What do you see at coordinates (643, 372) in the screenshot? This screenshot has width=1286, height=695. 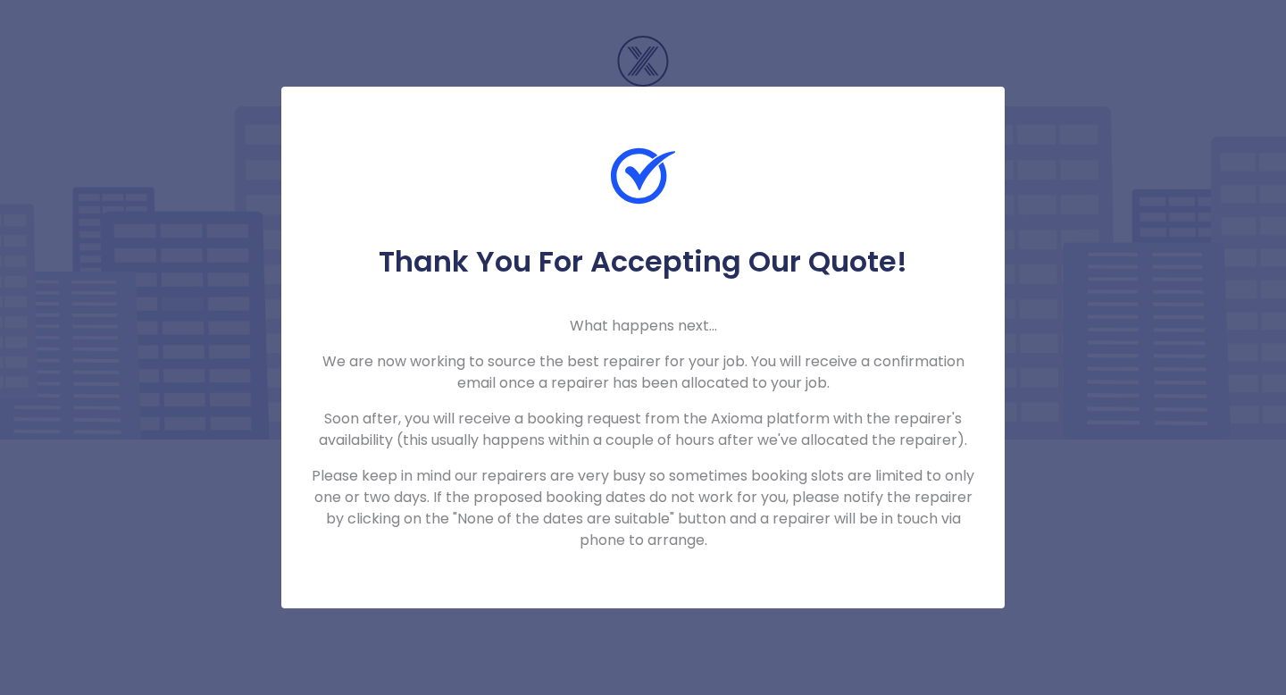 I see `p: We are now working to source the best repairer for your job. You will receive a confirmation emai...` at bounding box center [643, 372].